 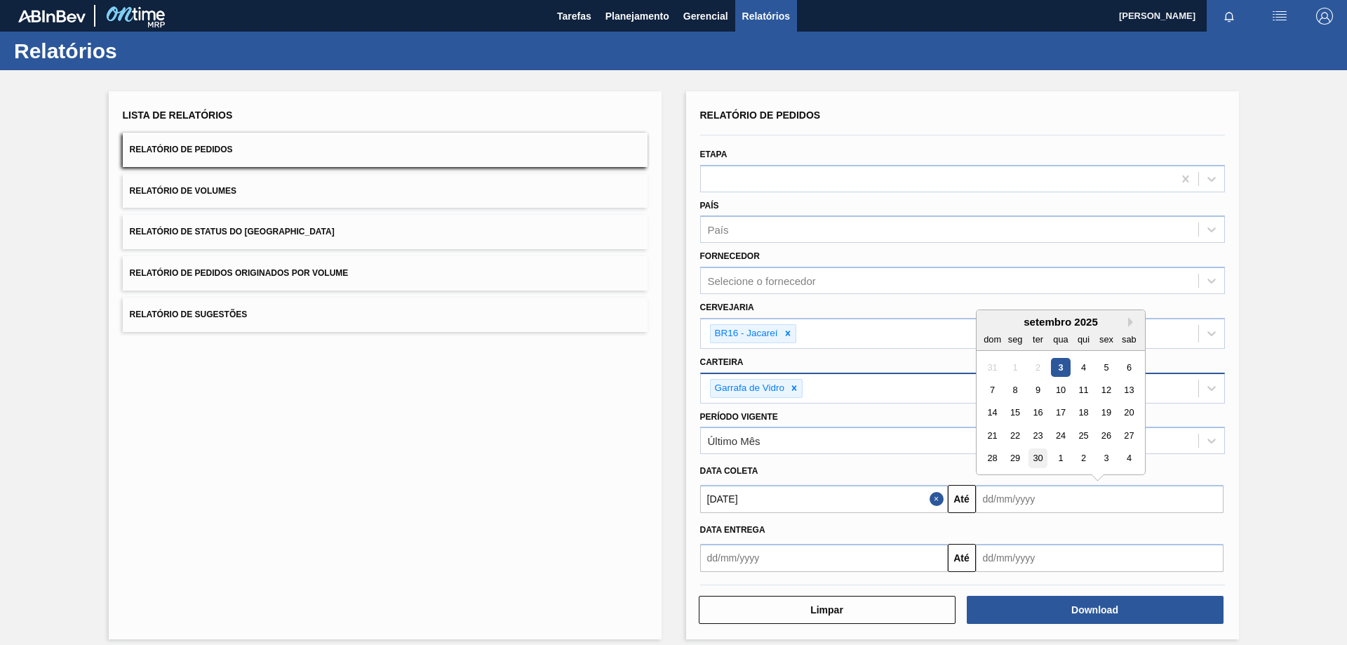 I want to click on div: Choose sexta-feira, 12 de setembro de 2025, so click(x=1105, y=389).